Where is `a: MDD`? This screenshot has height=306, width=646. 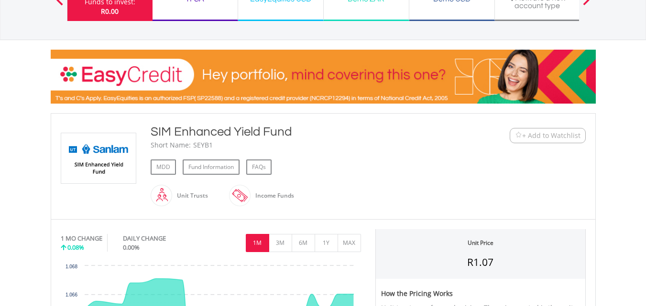
a: MDD is located at coordinates (163, 167).